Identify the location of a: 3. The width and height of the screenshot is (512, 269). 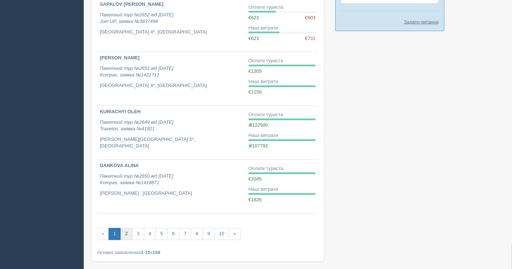
(138, 234).